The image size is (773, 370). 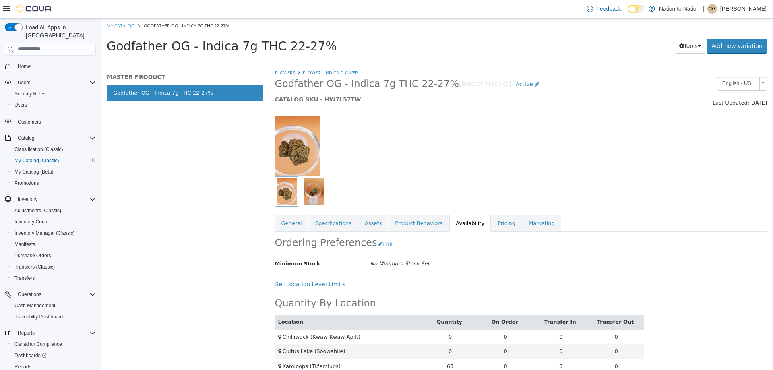 What do you see at coordinates (184, 54) in the screenshot?
I see `a: Flowers` at bounding box center [184, 54].